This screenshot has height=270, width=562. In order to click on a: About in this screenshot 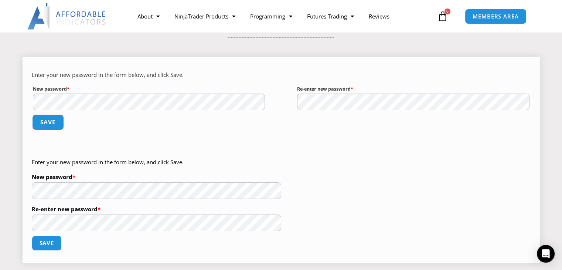, I will do `click(148, 16)`.